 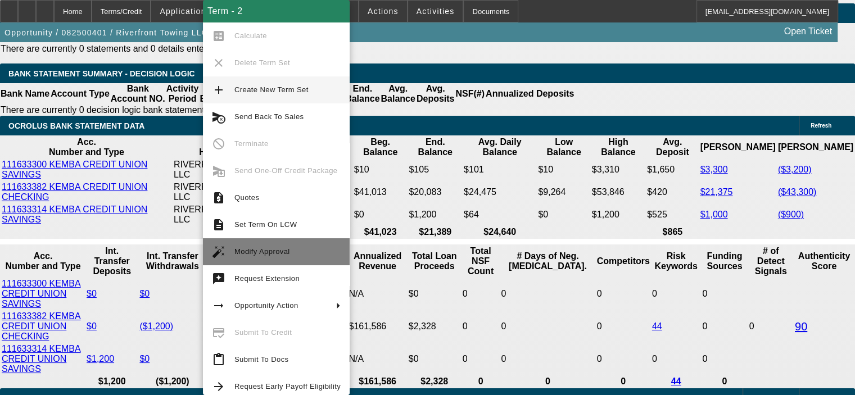 What do you see at coordinates (112, 382) in the screenshot?
I see `th: $1,200` at bounding box center [112, 382].